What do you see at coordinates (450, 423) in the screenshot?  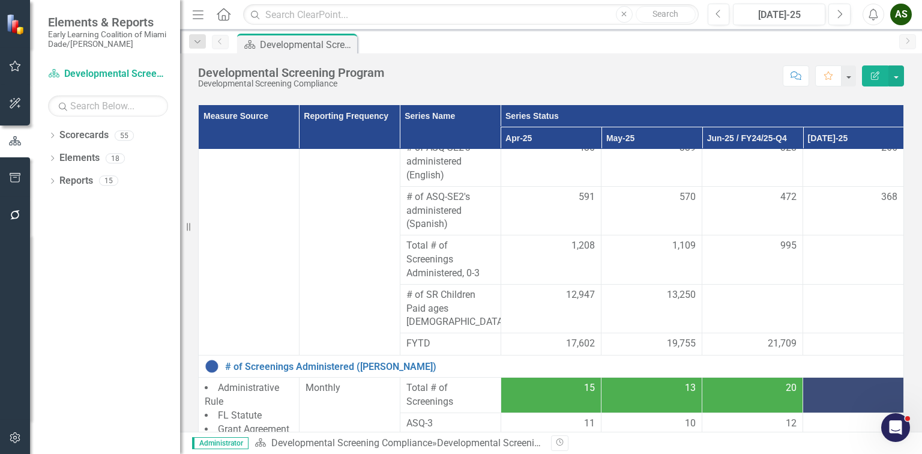 I see `span: ASQ-3` at bounding box center [450, 423].